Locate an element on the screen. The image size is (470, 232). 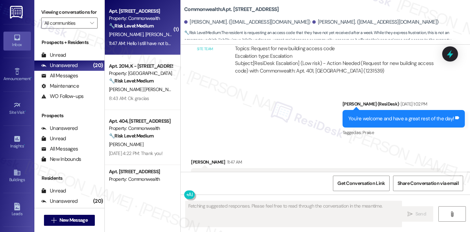
div: 8:43 AM: Ok gracias is located at coordinates (129, 98).